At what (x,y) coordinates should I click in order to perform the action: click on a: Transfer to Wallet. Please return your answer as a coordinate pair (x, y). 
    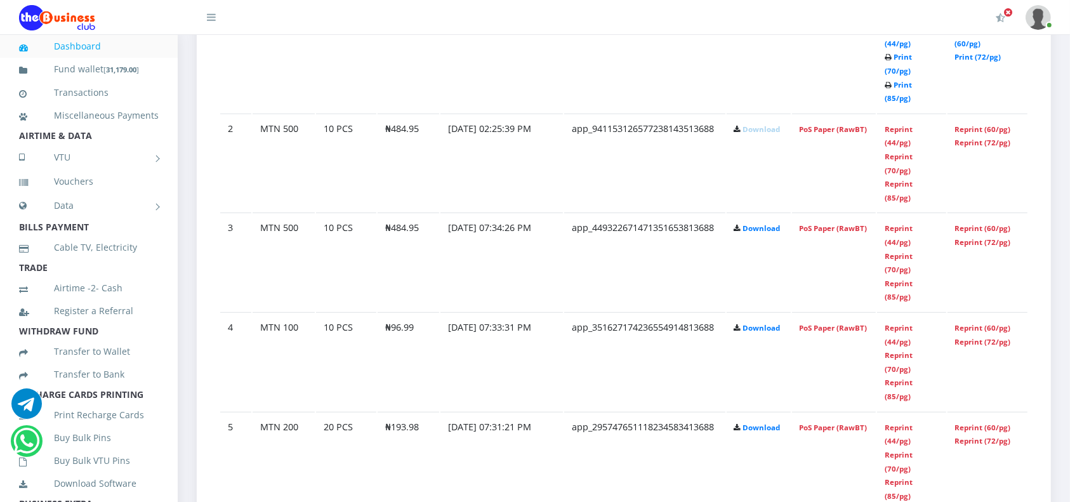
    Looking at the image, I should click on (89, 352).